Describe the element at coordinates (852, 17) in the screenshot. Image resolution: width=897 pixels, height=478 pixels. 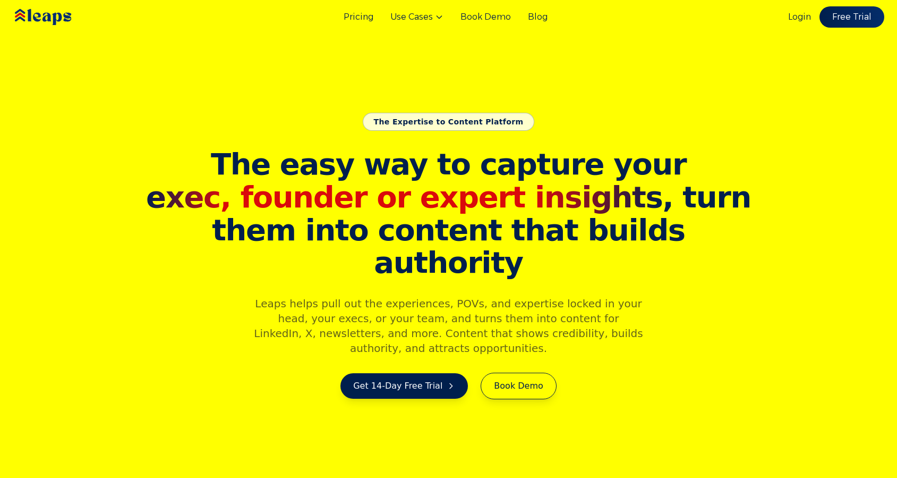
I see `a: Free Trial` at that location.